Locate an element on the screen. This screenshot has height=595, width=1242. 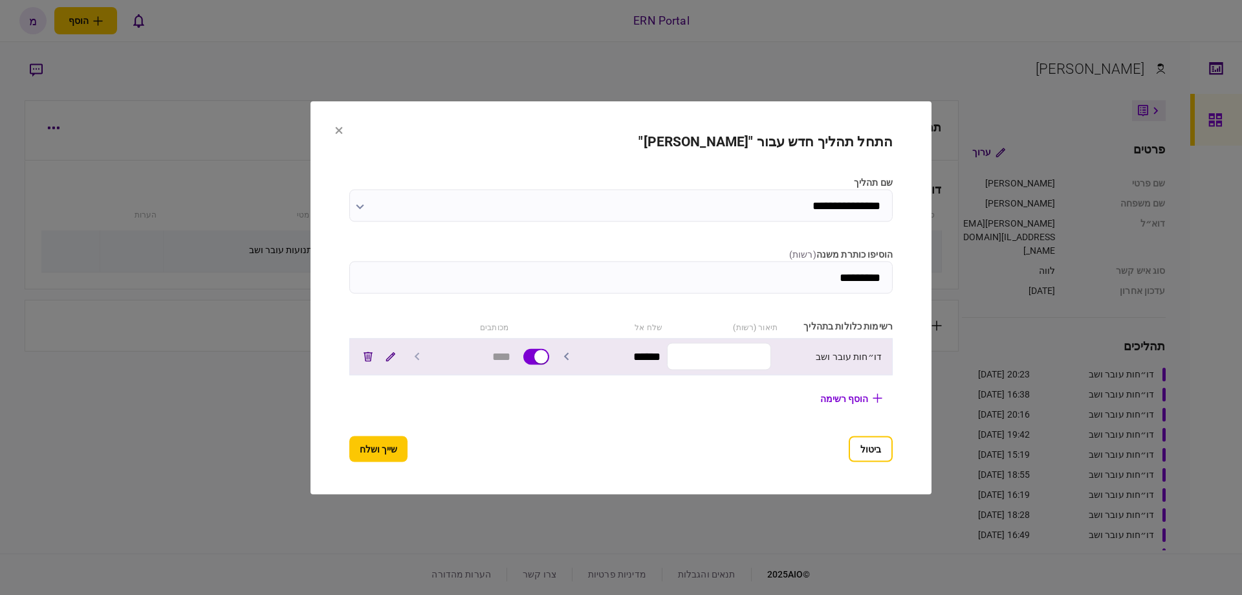
div: מכותבים is located at coordinates (454, 325).